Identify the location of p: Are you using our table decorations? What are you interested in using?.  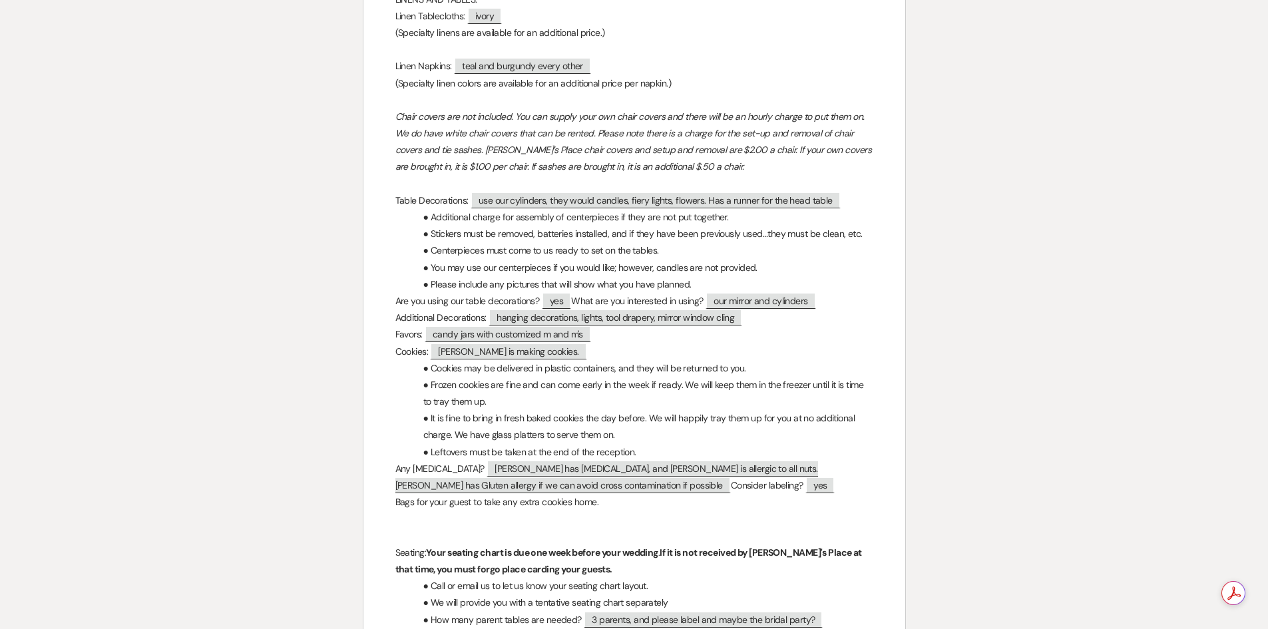
(634, 301).